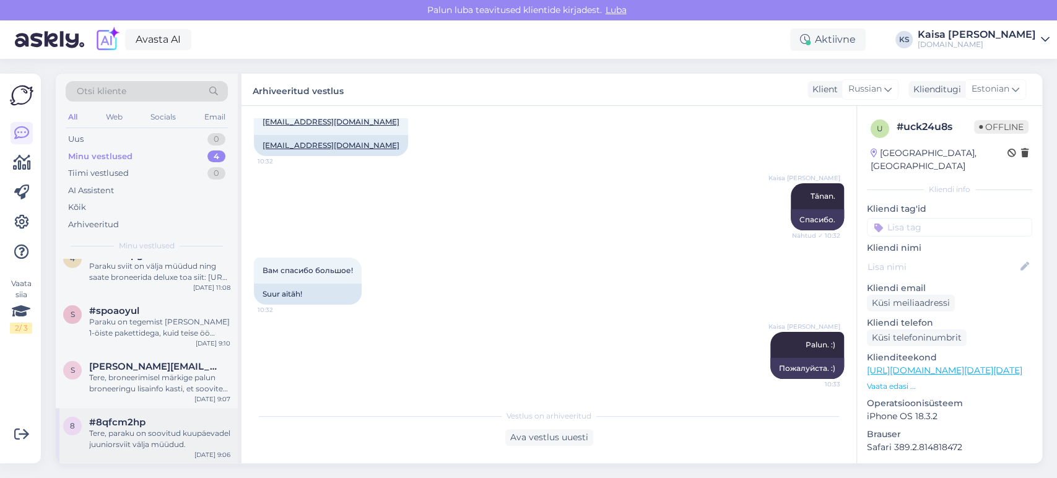  I want to click on input: Lisa tag, so click(949, 227).